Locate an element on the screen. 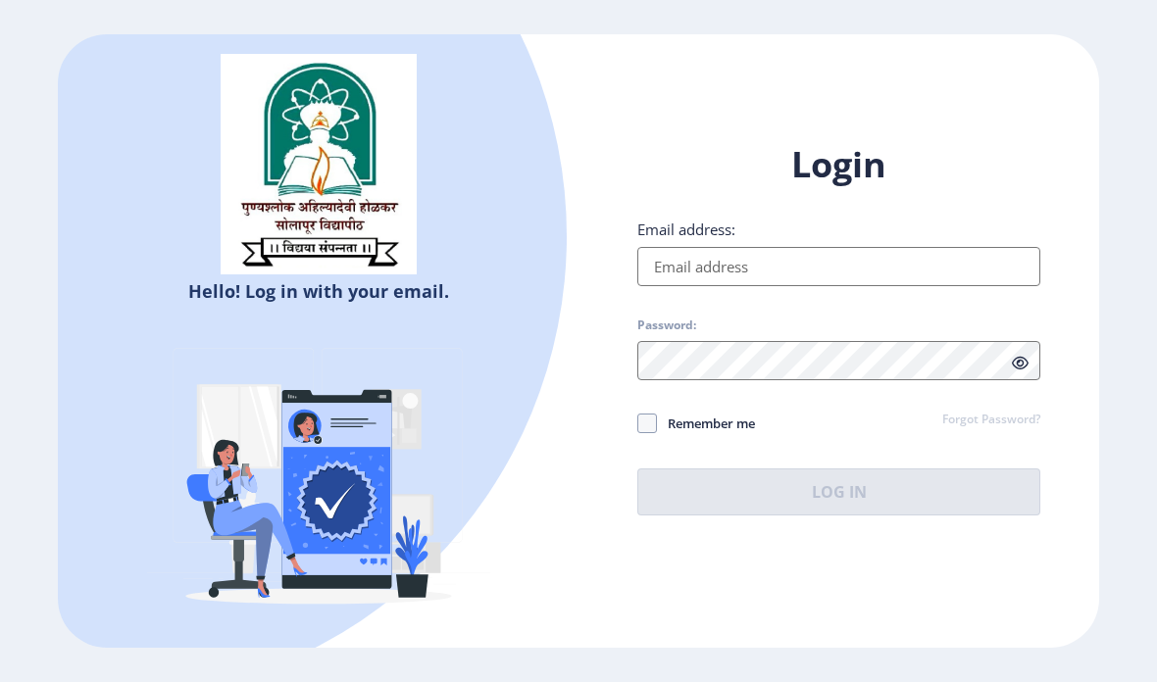  button: Log In is located at coordinates (838, 492).